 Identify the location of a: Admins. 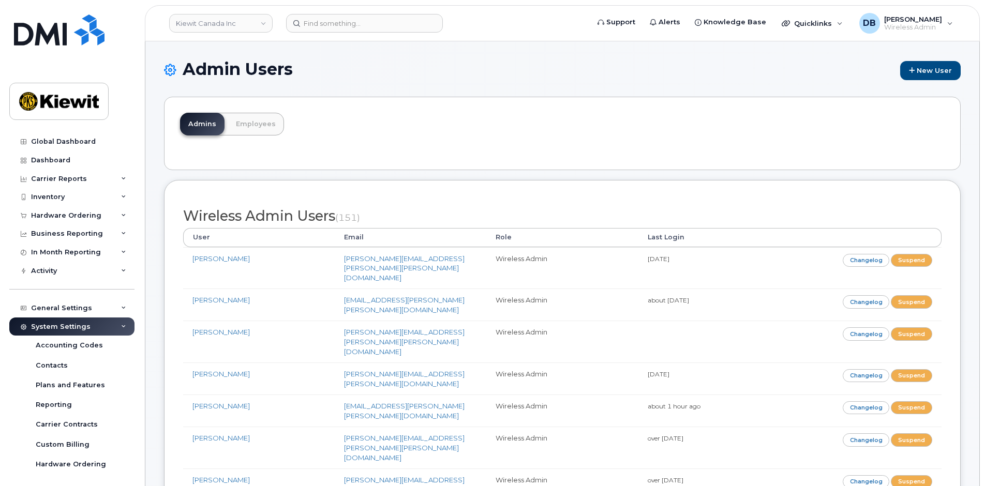
(202, 124).